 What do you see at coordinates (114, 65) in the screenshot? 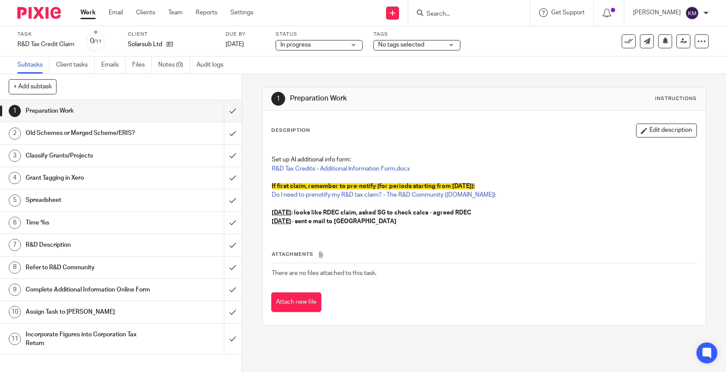
I see `a: Emails` at bounding box center [114, 65].